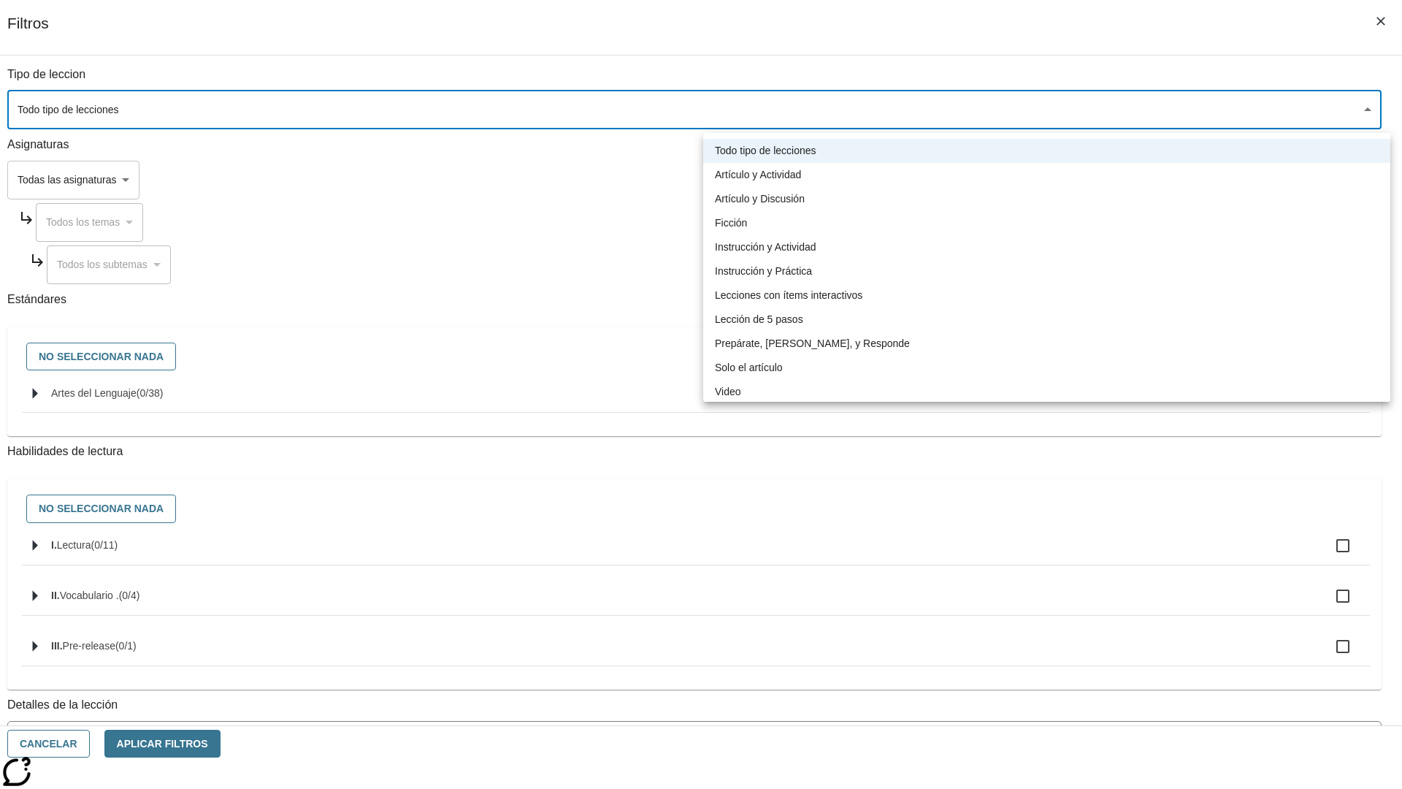 This screenshot has width=1402, height=789. Describe the element at coordinates (1046, 223) in the screenshot. I see `li: Ficción` at that location.